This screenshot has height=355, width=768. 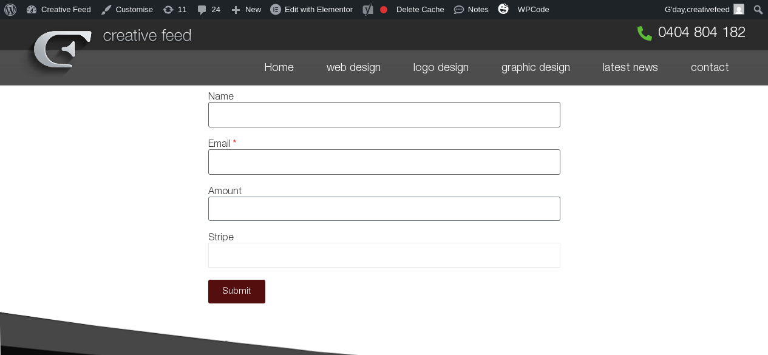 I want to click on a: Home, so click(x=279, y=68).